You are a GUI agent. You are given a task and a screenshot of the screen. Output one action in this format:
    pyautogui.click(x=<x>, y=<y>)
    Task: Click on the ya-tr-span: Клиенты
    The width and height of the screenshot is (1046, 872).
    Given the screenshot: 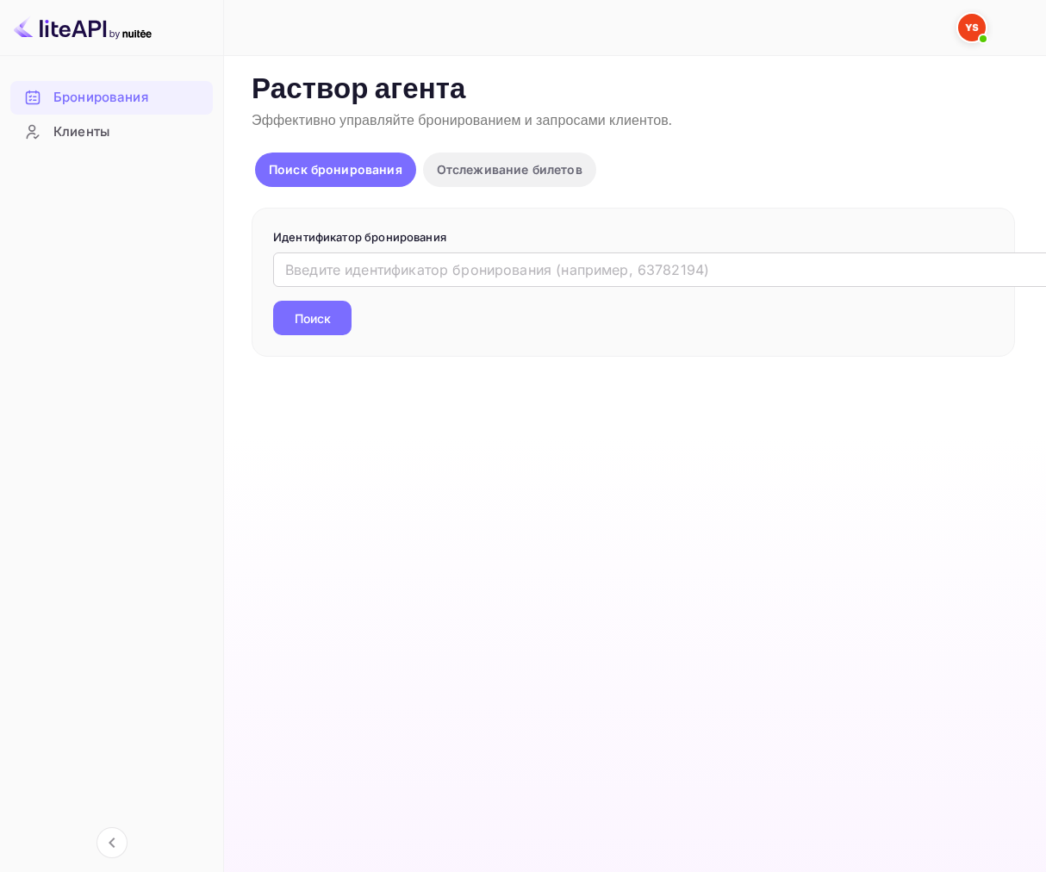 What is the action you would take?
    pyautogui.click(x=81, y=132)
    